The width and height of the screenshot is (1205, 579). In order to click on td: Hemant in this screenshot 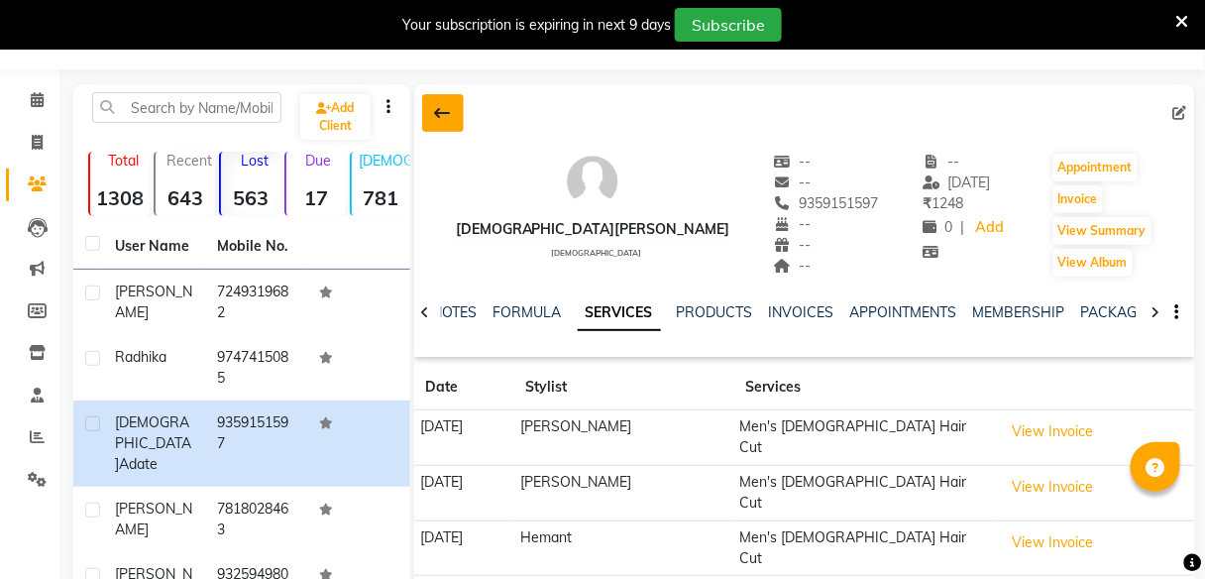, I will do `click(623, 548)`.